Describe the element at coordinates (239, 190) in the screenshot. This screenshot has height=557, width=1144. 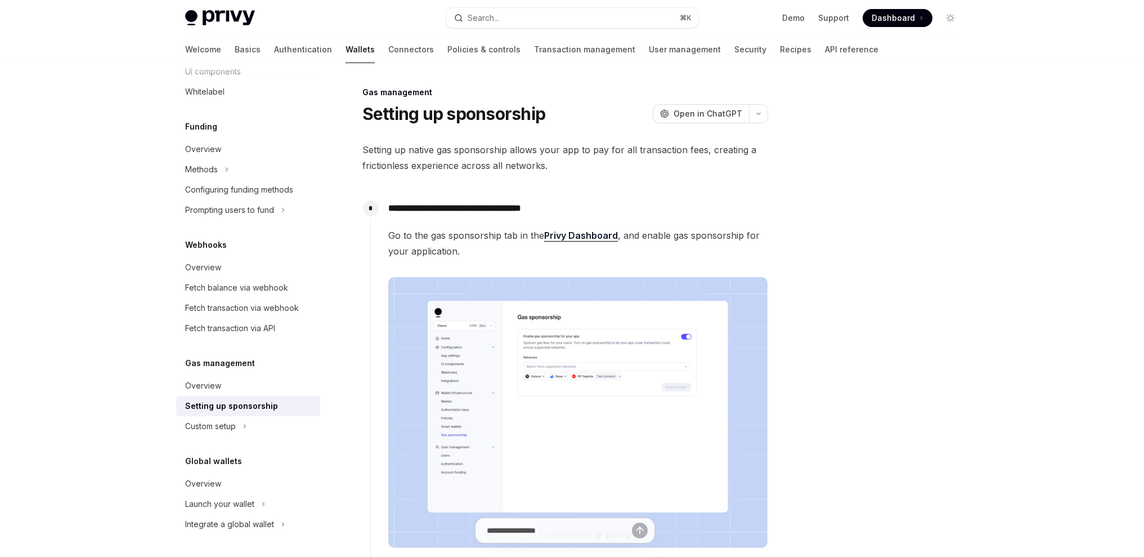
I see `div: Configuring funding methods` at that location.